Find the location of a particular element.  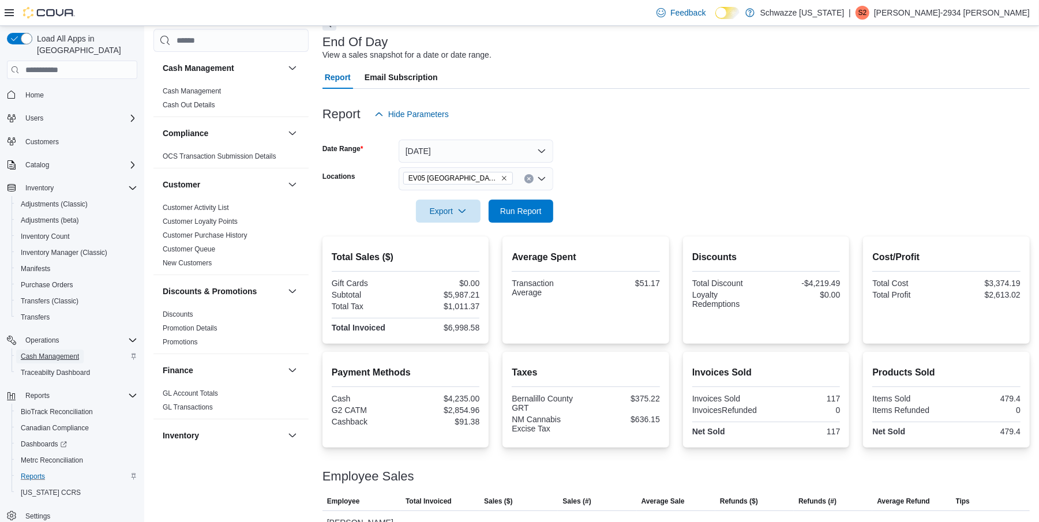

div: Total Discount is located at coordinates (728, 283).